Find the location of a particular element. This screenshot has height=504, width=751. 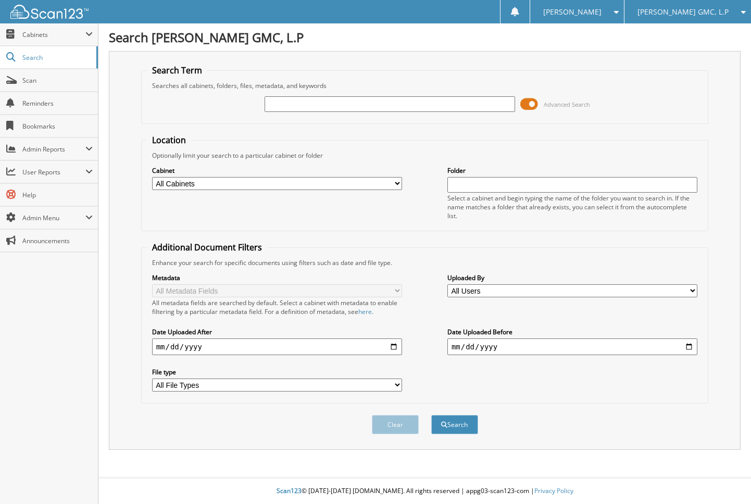

div: Select a cabinet and begin typing the name of the folder you want to search in. If the name match... is located at coordinates (573, 207).